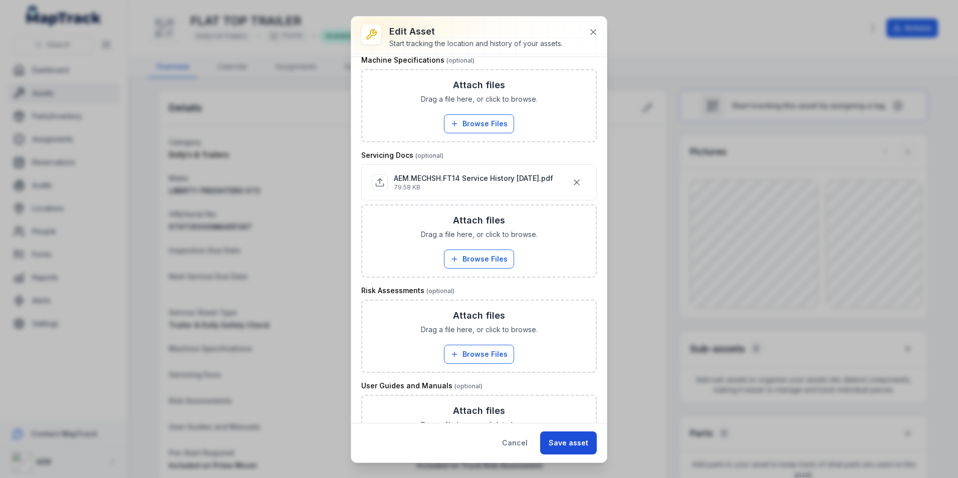 The width and height of the screenshot is (958, 478). Describe the element at coordinates (473, 187) in the screenshot. I see `p: 79.58 KB` at that location.